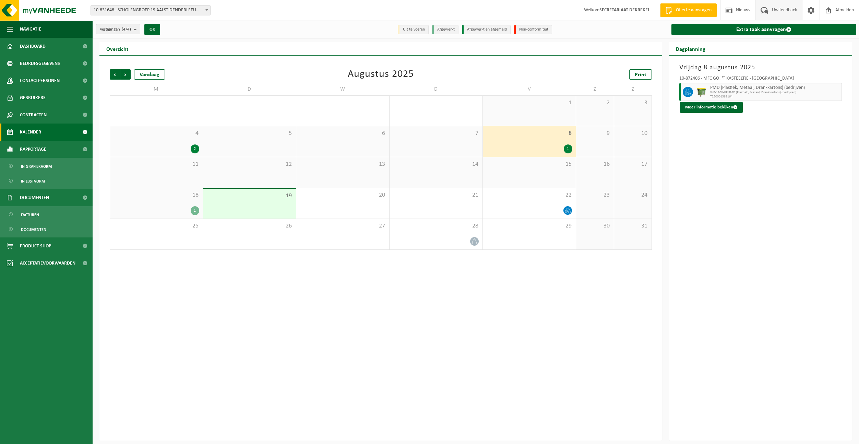 The image size is (859, 444). Describe the element at coordinates (595, 164) in the screenshot. I see `span: 16` at that location.